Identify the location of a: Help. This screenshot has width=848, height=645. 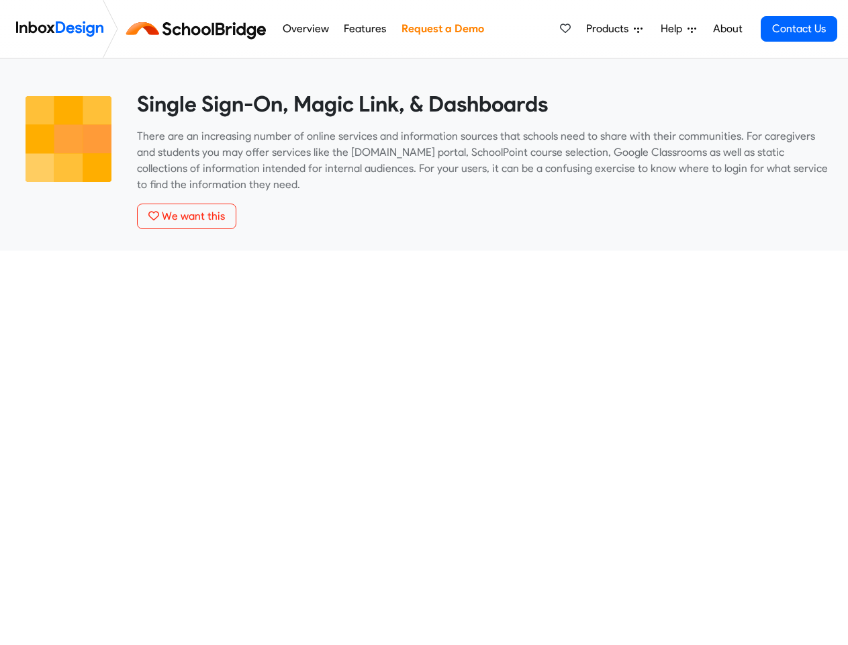
(678, 29).